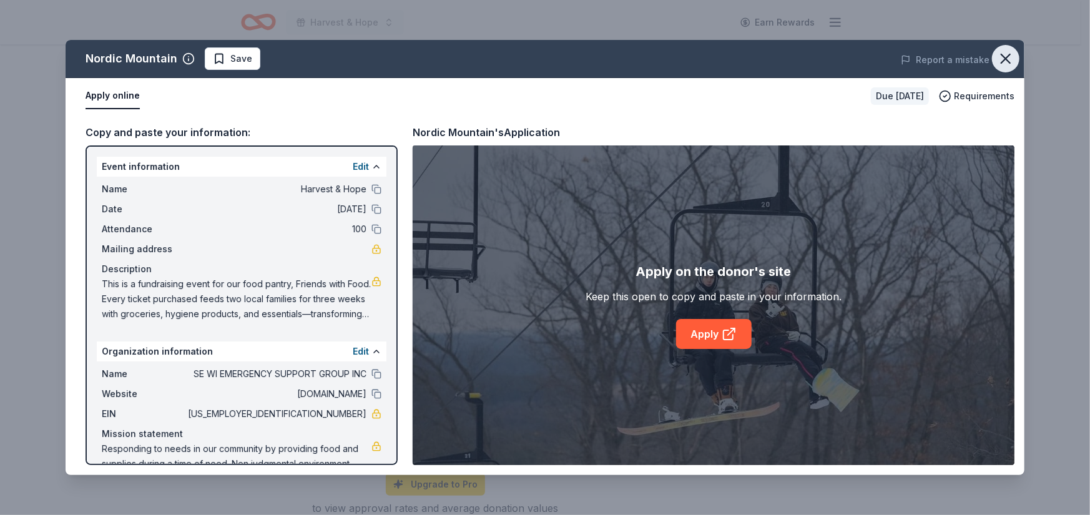  I want to click on button: Requirements, so click(976, 96).